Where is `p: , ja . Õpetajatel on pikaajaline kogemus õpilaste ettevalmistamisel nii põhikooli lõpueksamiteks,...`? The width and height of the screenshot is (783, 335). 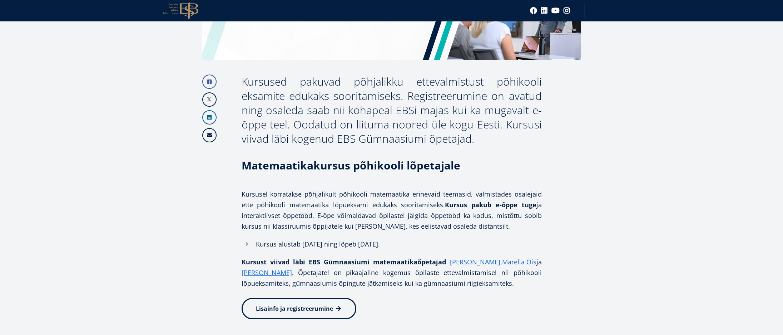 p: , ja . Õpetajatel on pikaajaline kogemus õpilaste ettevalmistamisel nii põhikooli lõpueksamiteks,... is located at coordinates (391, 273).